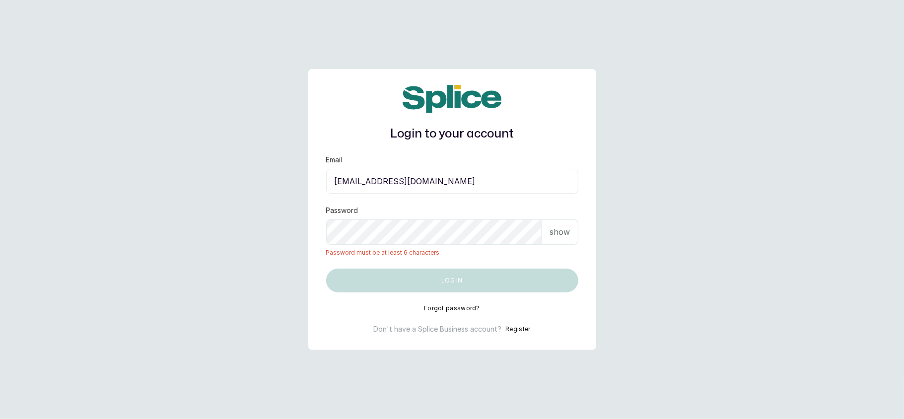  Describe the element at coordinates (452, 134) in the screenshot. I see `h1: Login to your account` at that location.